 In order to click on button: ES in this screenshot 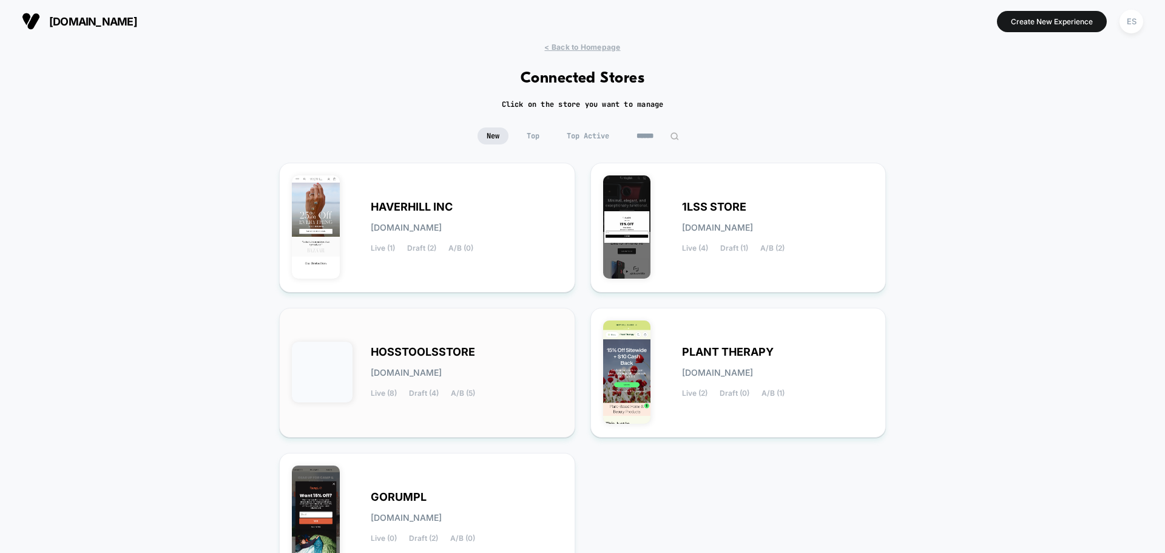, I will do `click(1131, 21)`.